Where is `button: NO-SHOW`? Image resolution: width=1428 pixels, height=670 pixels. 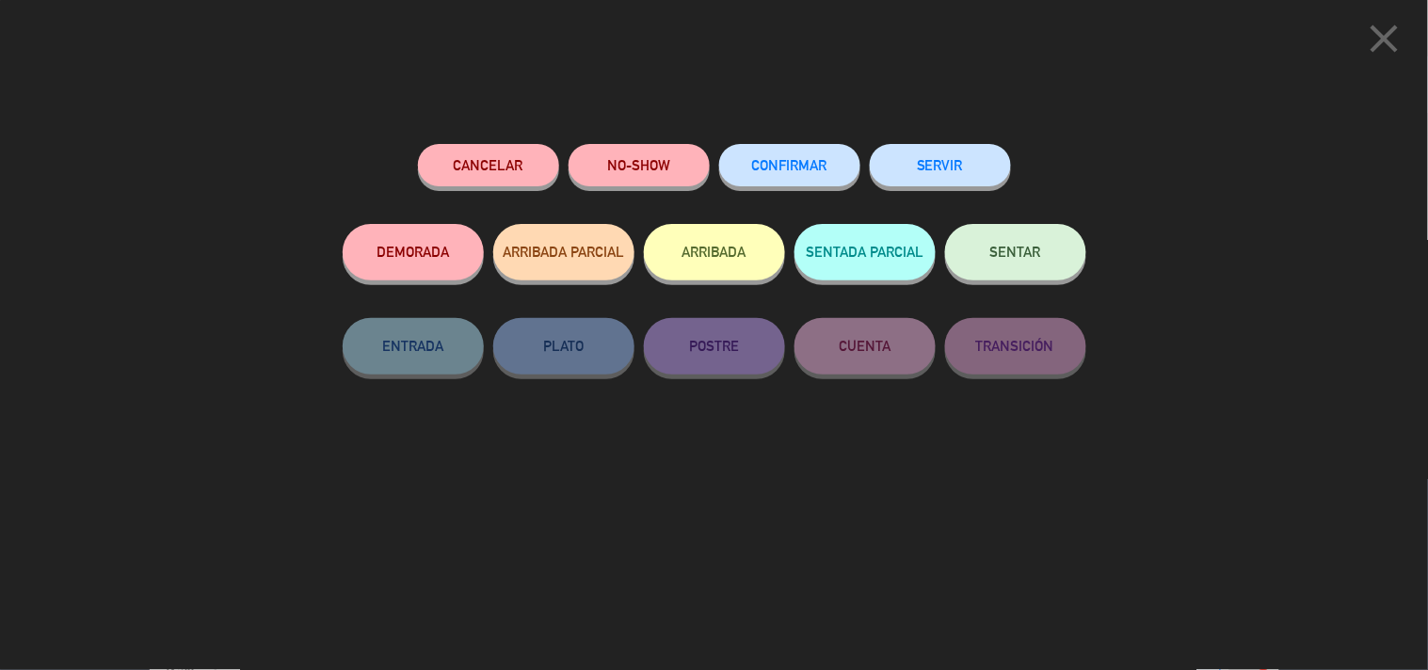
button: NO-SHOW is located at coordinates (639, 165).